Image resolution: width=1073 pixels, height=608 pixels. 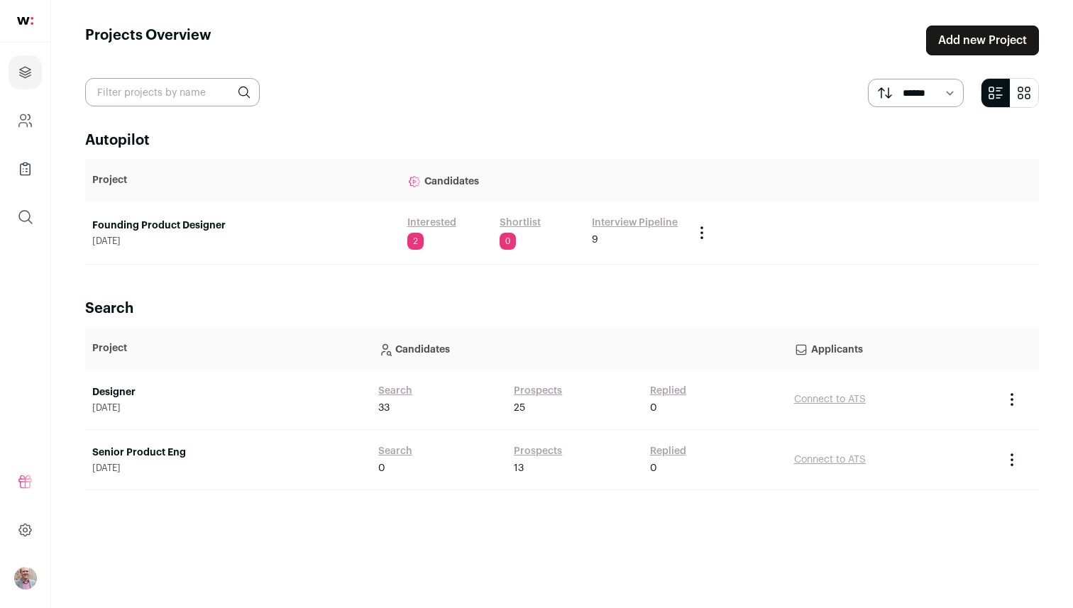 What do you see at coordinates (982, 40) in the screenshot?
I see `a: Add new Project` at bounding box center [982, 40].